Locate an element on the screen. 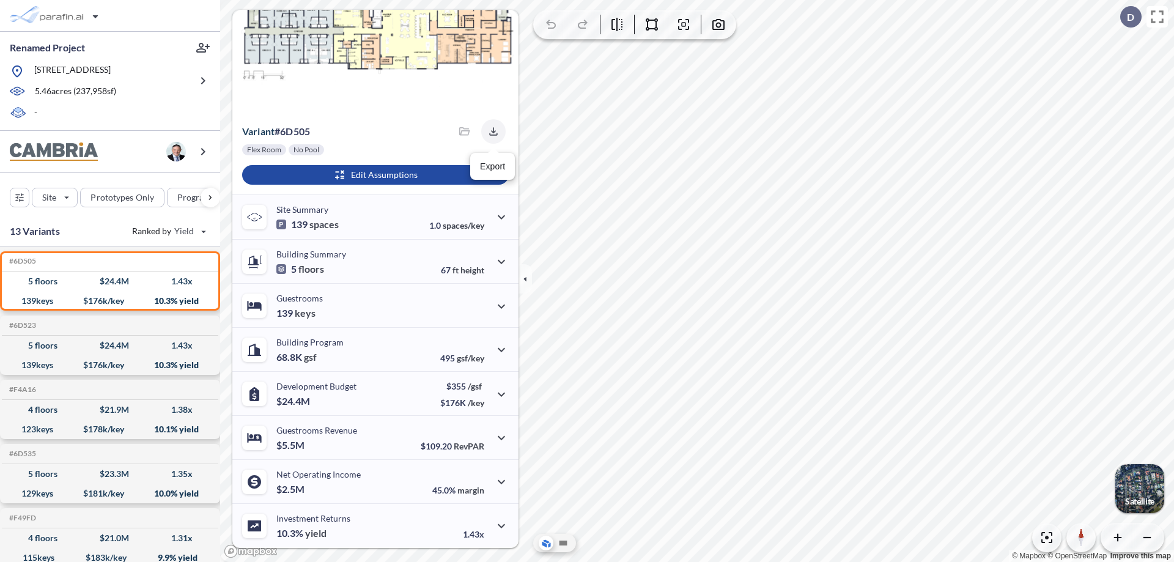 This screenshot has width=1174, height=562. span: Yield is located at coordinates (184, 231).